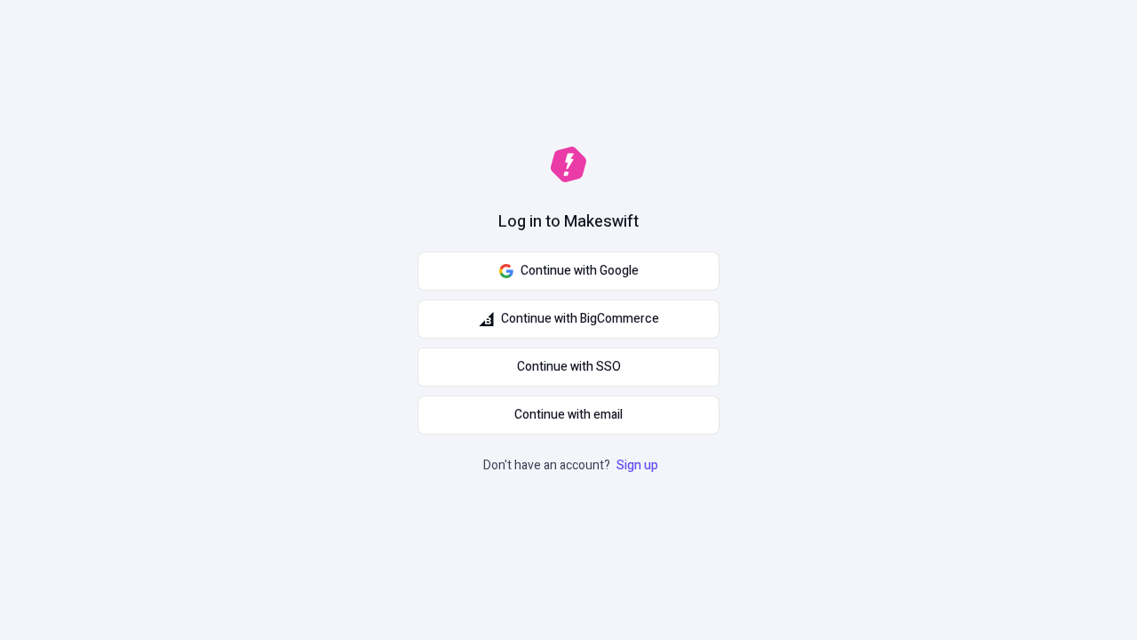 This screenshot has width=1137, height=640. Describe the element at coordinates (572, 466) in the screenshot. I see `p: Don't have an account?` at that location.